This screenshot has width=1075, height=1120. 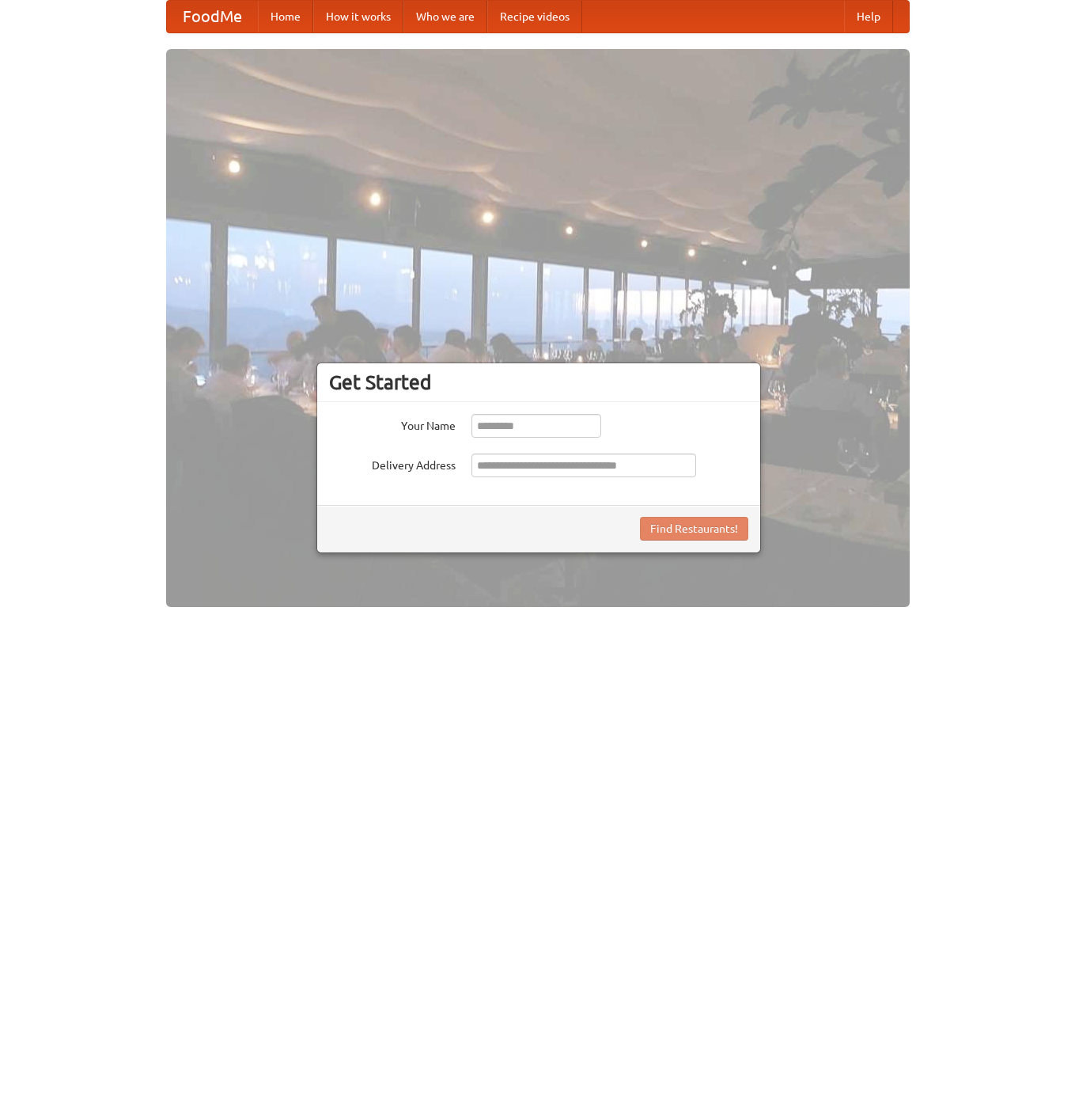 I want to click on button: Find Restaurants!, so click(x=693, y=529).